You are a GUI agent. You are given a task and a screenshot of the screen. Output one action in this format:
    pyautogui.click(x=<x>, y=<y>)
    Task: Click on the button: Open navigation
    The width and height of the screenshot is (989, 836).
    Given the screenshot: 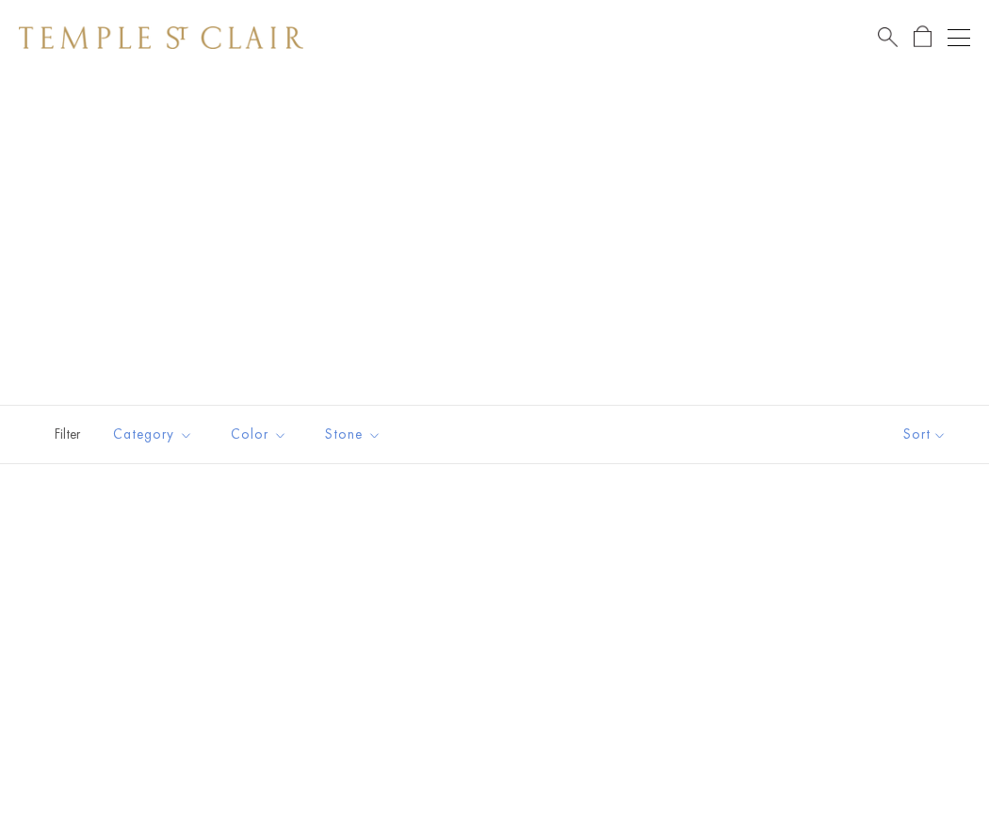 What is the action you would take?
    pyautogui.click(x=959, y=38)
    